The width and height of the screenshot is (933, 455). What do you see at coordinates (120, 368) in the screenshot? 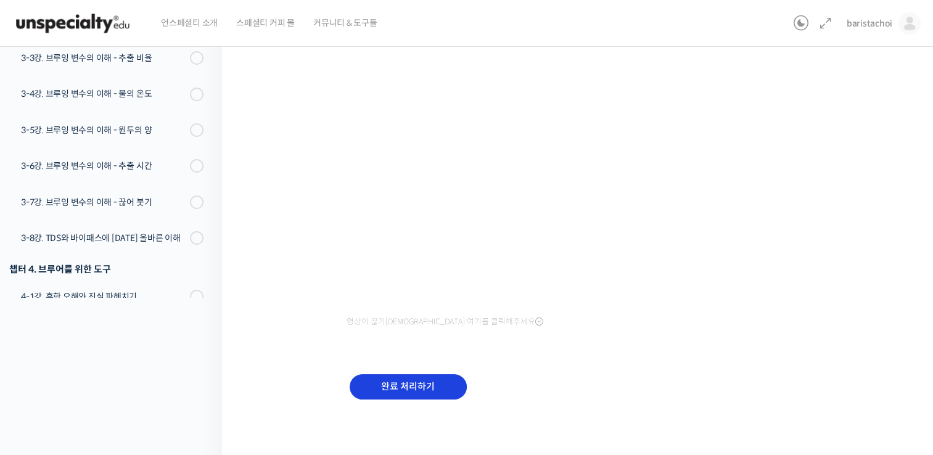
I see `a: 대화` at bounding box center [120, 368].